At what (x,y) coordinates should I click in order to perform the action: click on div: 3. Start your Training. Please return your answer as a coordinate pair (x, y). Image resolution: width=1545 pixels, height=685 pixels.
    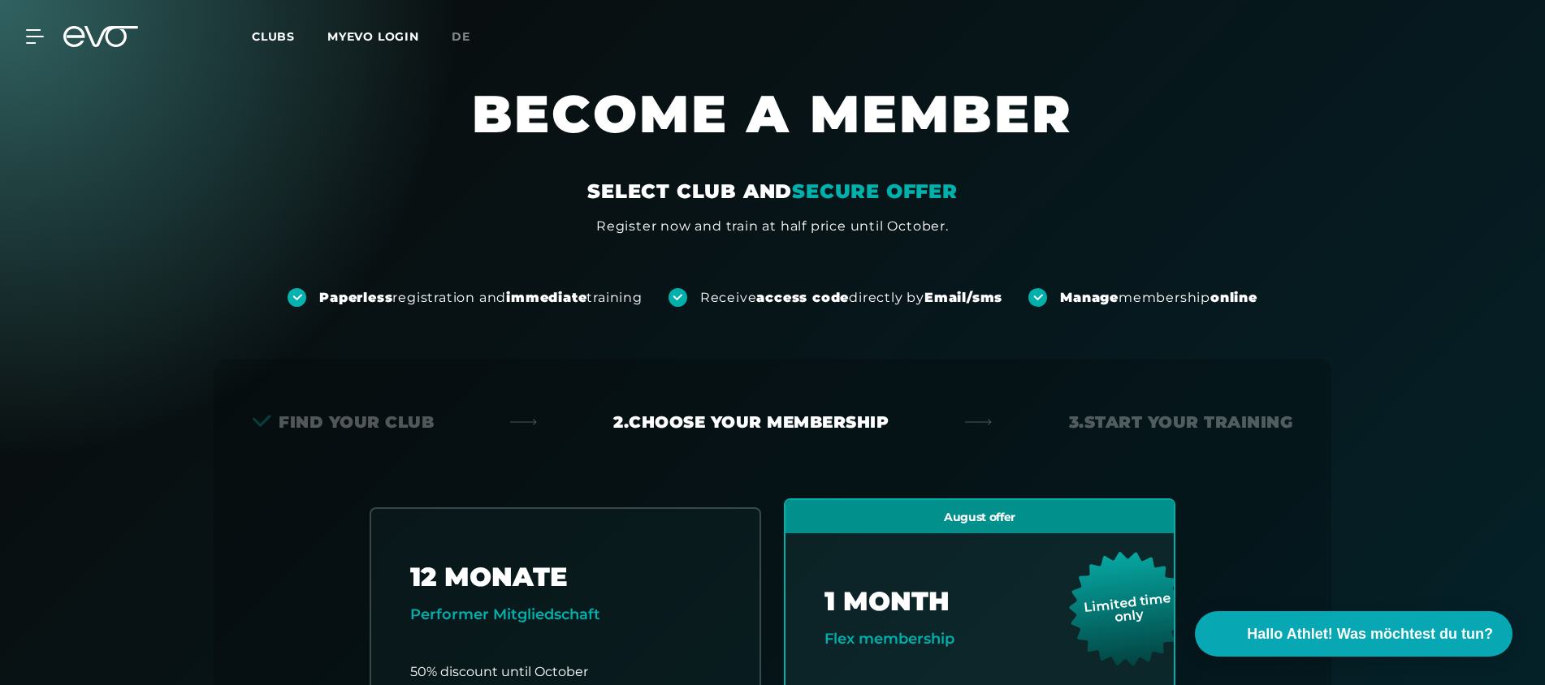
    Looking at the image, I should click on (1181, 422).